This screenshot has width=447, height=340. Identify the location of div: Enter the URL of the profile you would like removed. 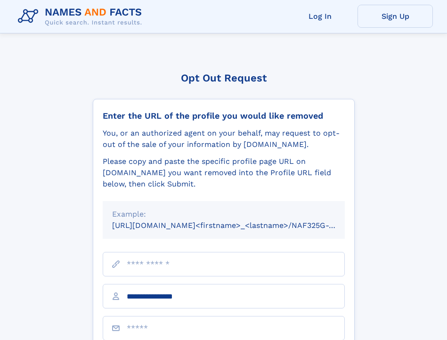
(224, 116).